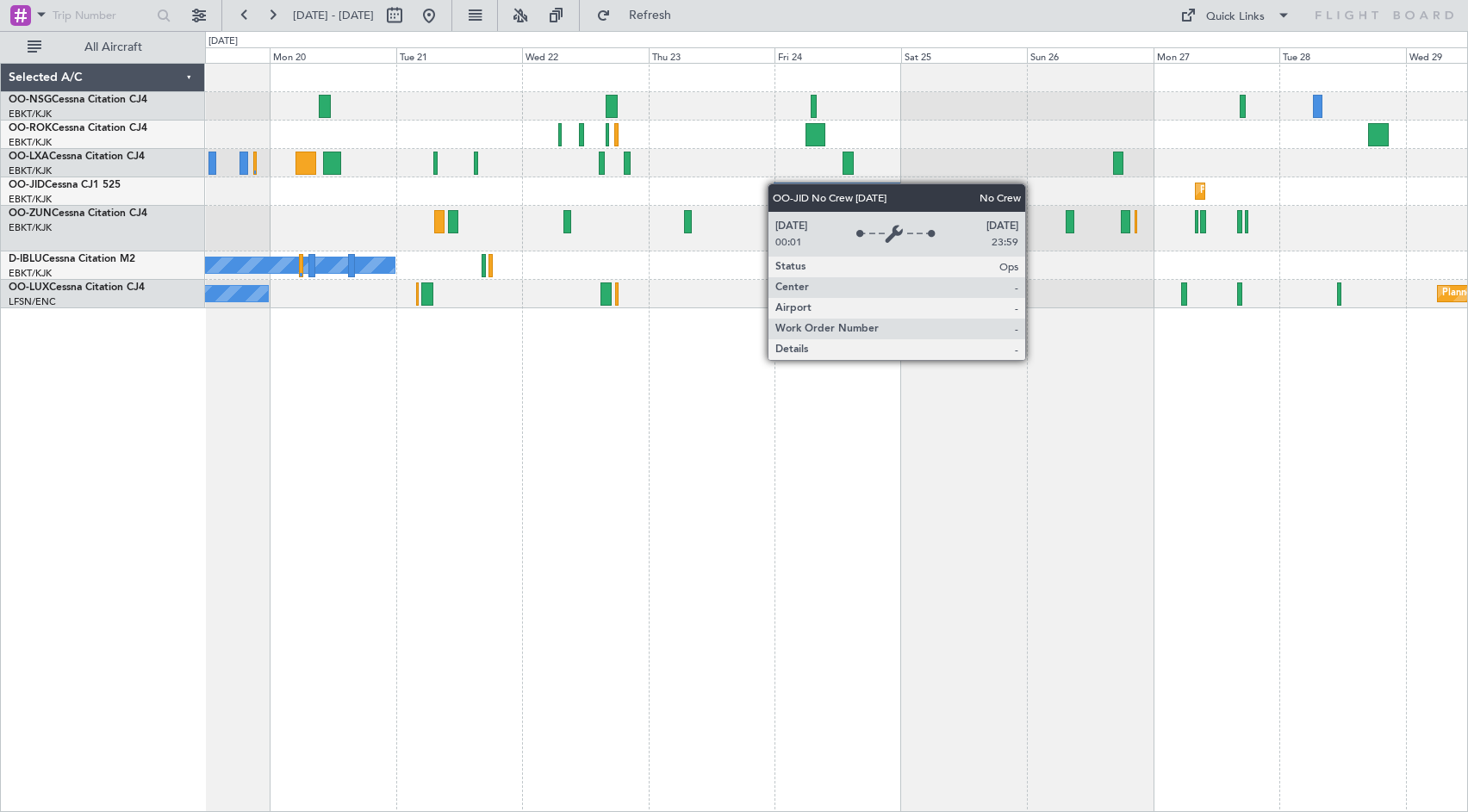  I want to click on a: OO-JIDCessna CJ1 525, so click(65, 186).